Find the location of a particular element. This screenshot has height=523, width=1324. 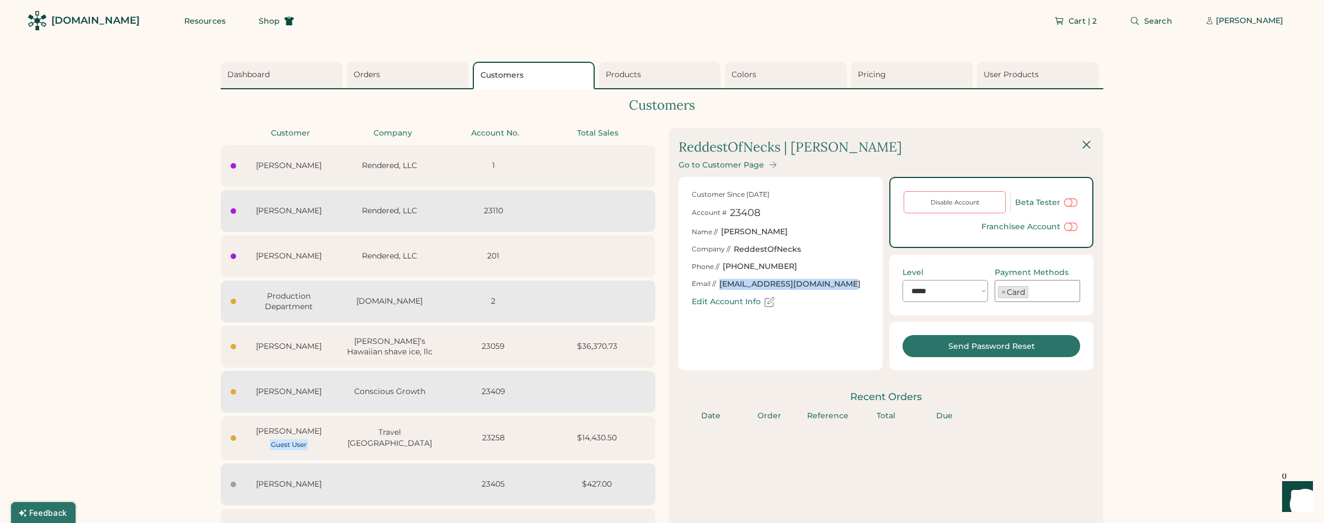

div: Guest User is located at coordinates (288, 445).